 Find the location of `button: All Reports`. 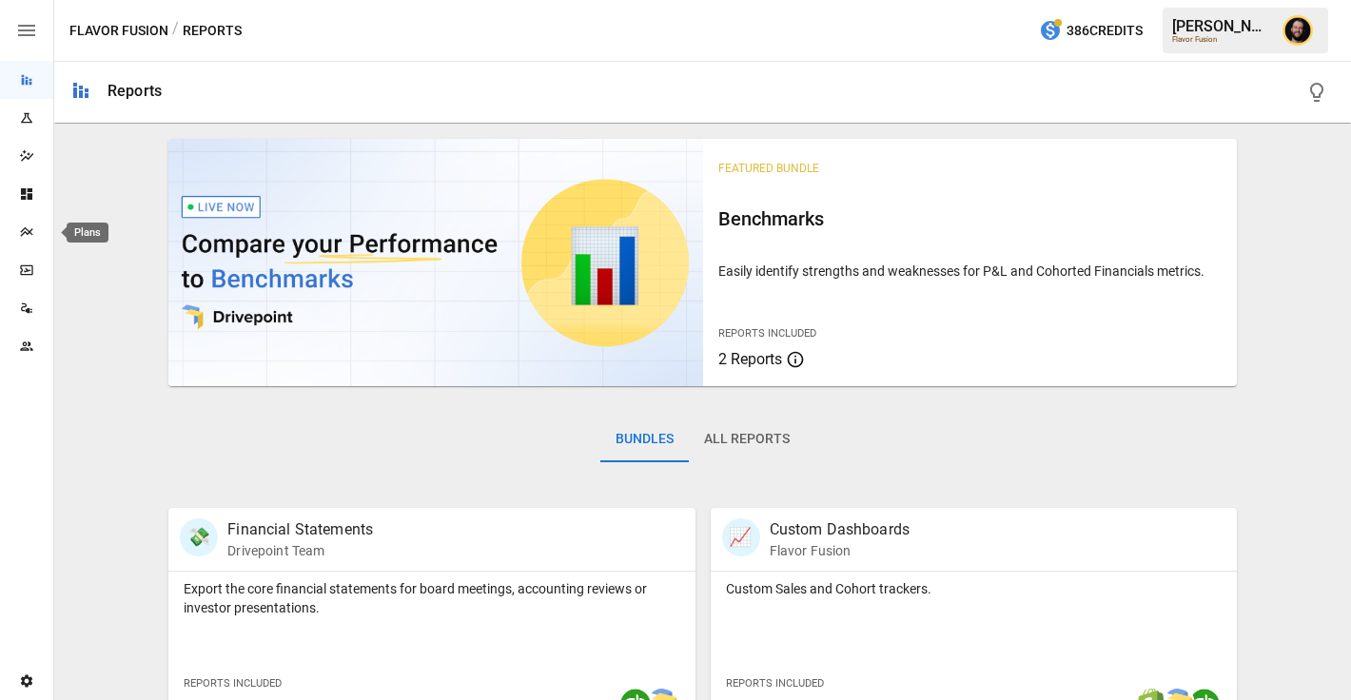

button: All Reports is located at coordinates (747, 440).